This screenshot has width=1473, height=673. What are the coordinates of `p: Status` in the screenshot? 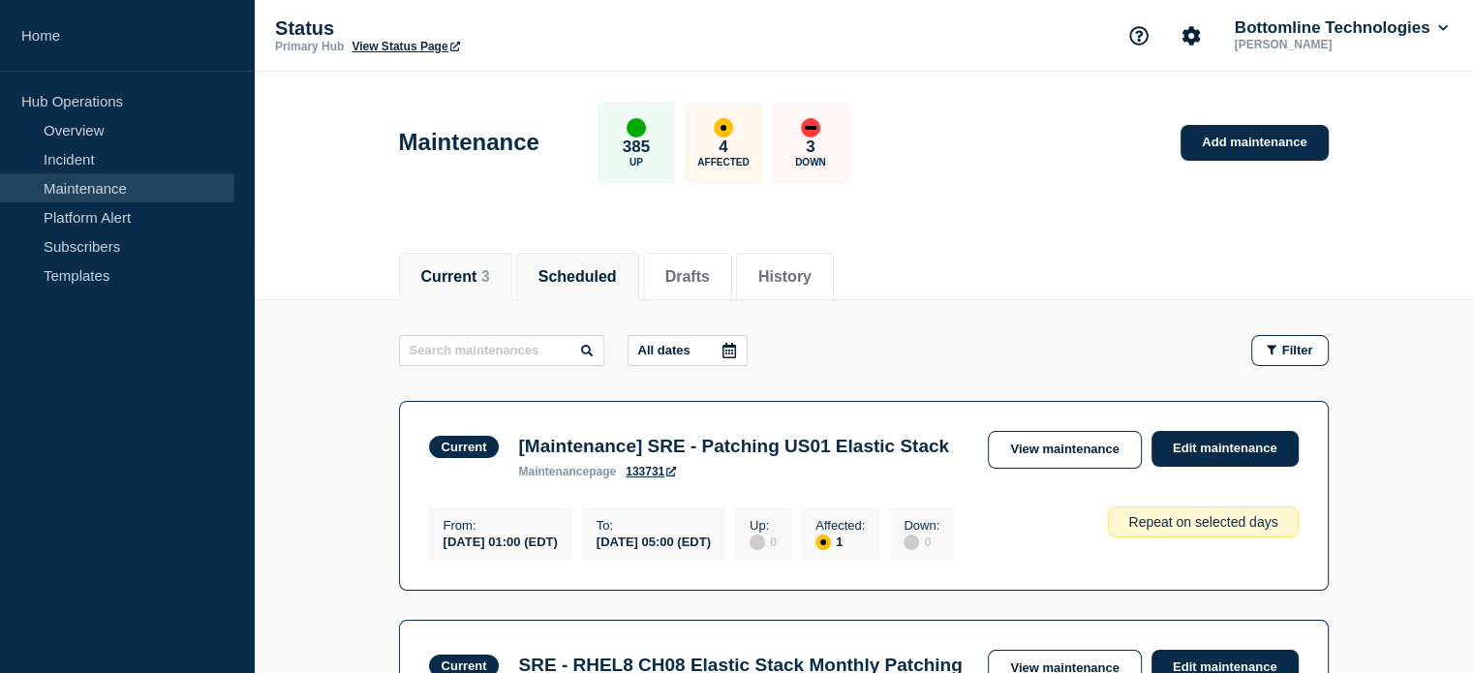 It's located at (469, 28).